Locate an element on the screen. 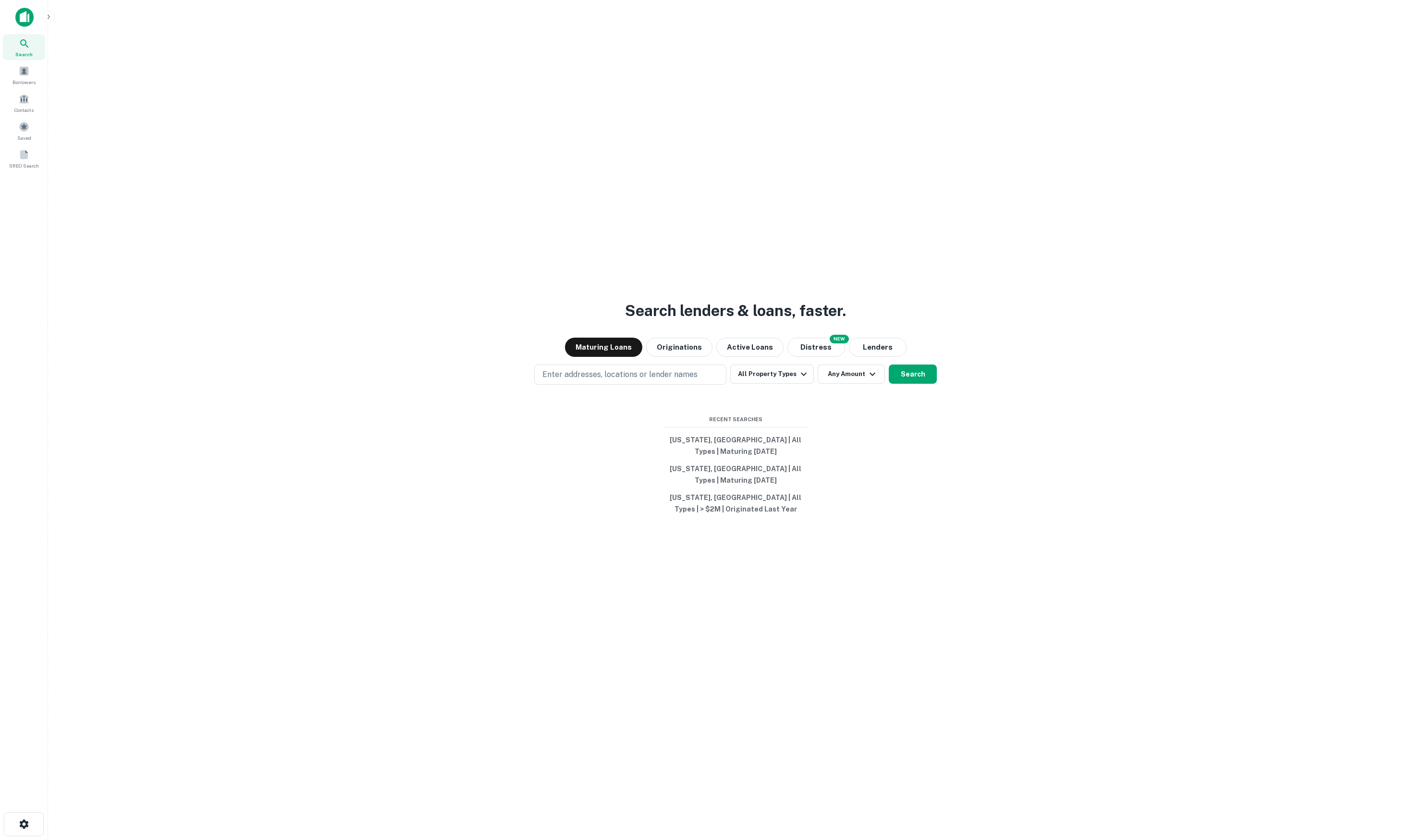 The height and width of the screenshot is (840, 1423). button: Search distressed loans with lien and other non-mortgage details. is located at coordinates (816, 347).